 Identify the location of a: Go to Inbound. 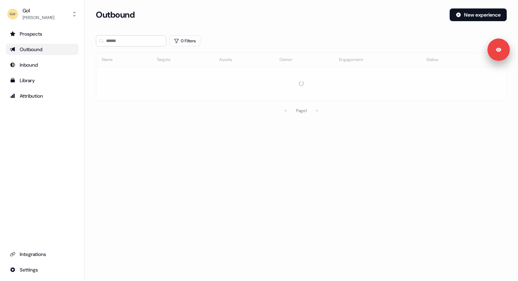
(42, 65).